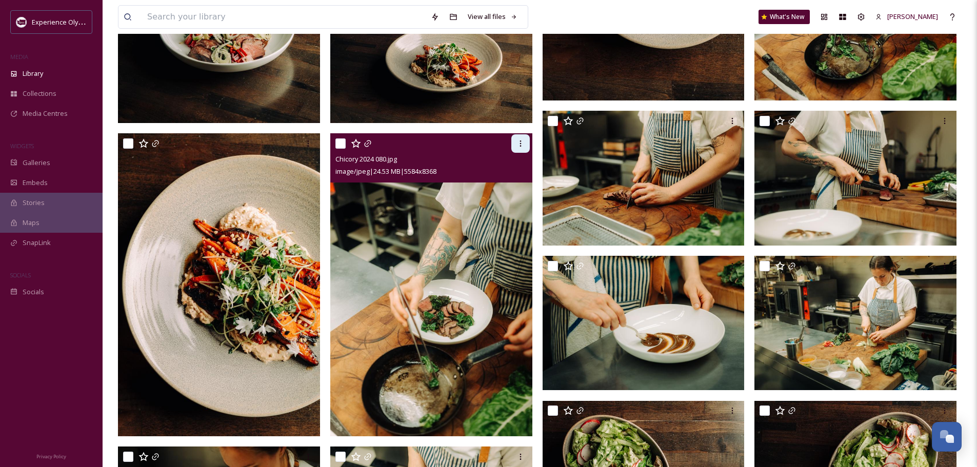 This screenshot has width=977, height=467. I want to click on img: Chicory 2024 080.jpg, so click(431, 285).